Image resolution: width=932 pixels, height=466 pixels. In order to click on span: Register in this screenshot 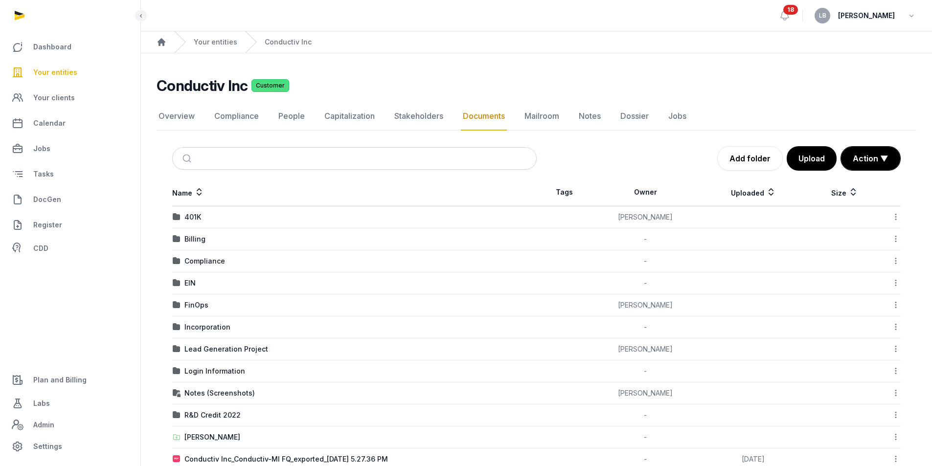, I will do `click(47, 225)`.